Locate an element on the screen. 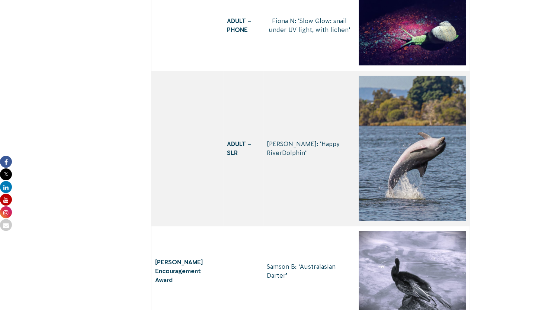 This screenshot has height=310, width=554. span: lphin is located at coordinates (298, 153).